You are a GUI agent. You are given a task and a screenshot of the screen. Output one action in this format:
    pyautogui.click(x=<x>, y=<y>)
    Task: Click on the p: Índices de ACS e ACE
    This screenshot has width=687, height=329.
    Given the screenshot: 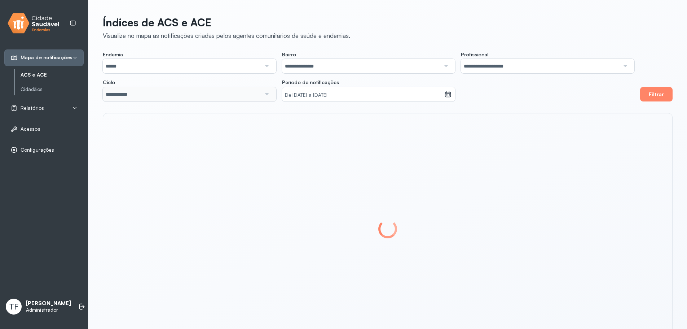 What is the action you would take?
    pyautogui.click(x=226, y=22)
    